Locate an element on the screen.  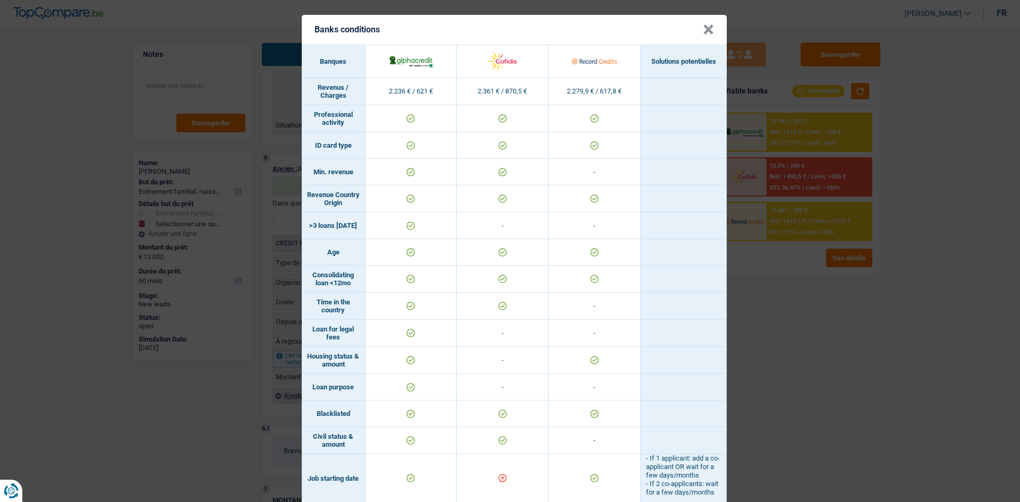
img: Record Credits is located at coordinates (594, 61).